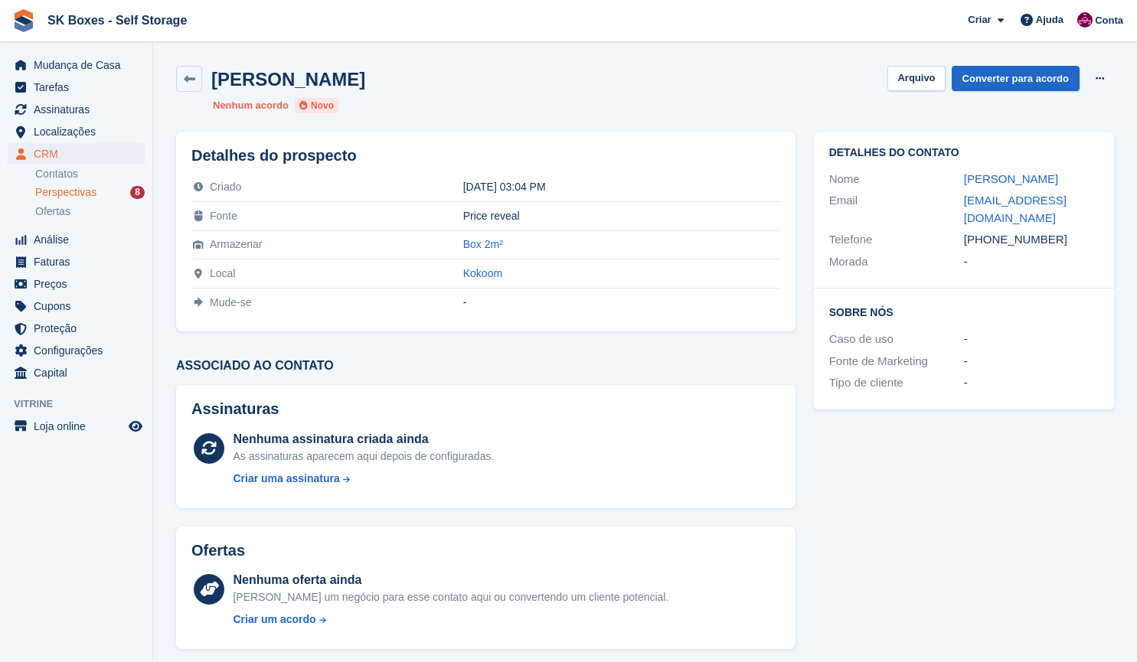 The width and height of the screenshot is (1137, 662). Describe the element at coordinates (363, 456) in the screenshot. I see `div: As assinaturas aparecem aqui depois de configuradas.` at that location.